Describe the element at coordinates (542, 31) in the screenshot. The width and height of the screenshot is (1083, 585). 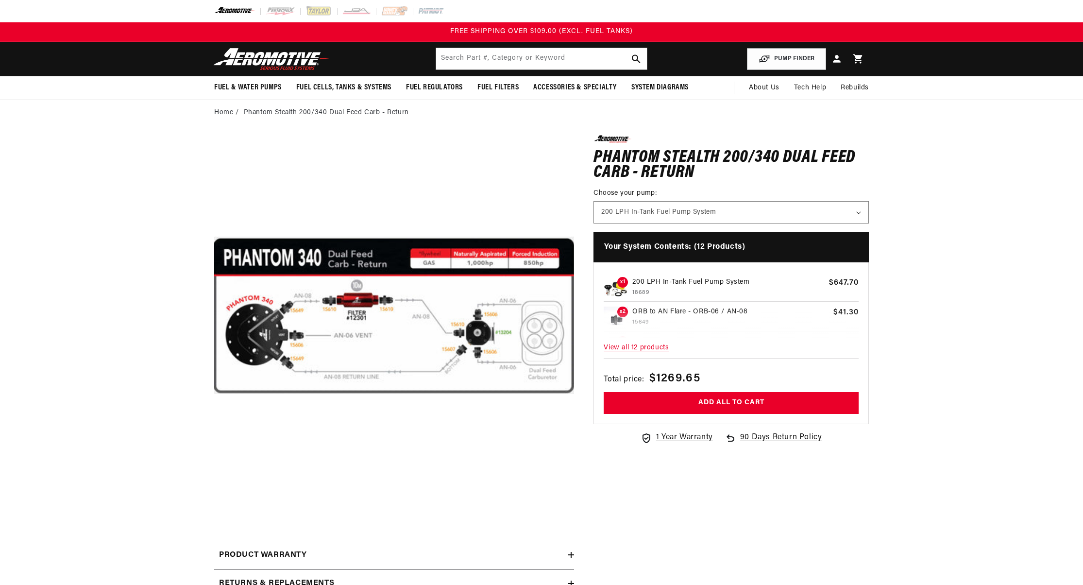
I see `span: FREE SHIPPING OVER $109.00 (EXCL. FUEL TANKS)` at that location.